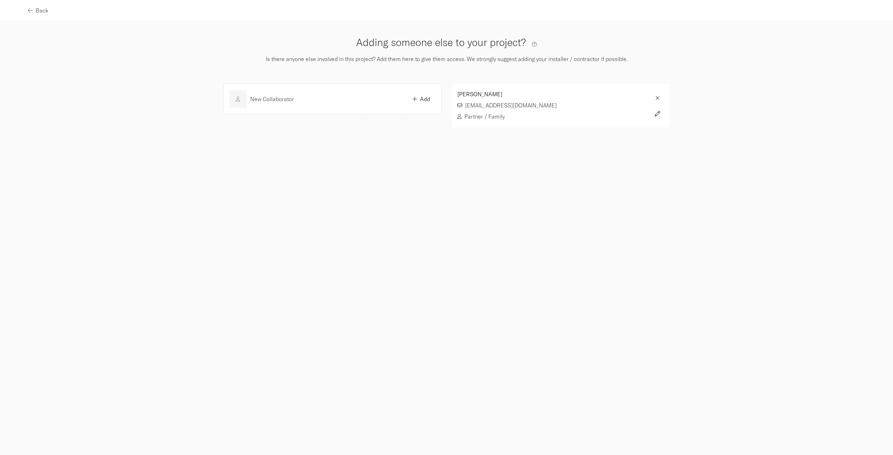 This screenshot has width=893, height=455. I want to click on span: Add, so click(425, 99).